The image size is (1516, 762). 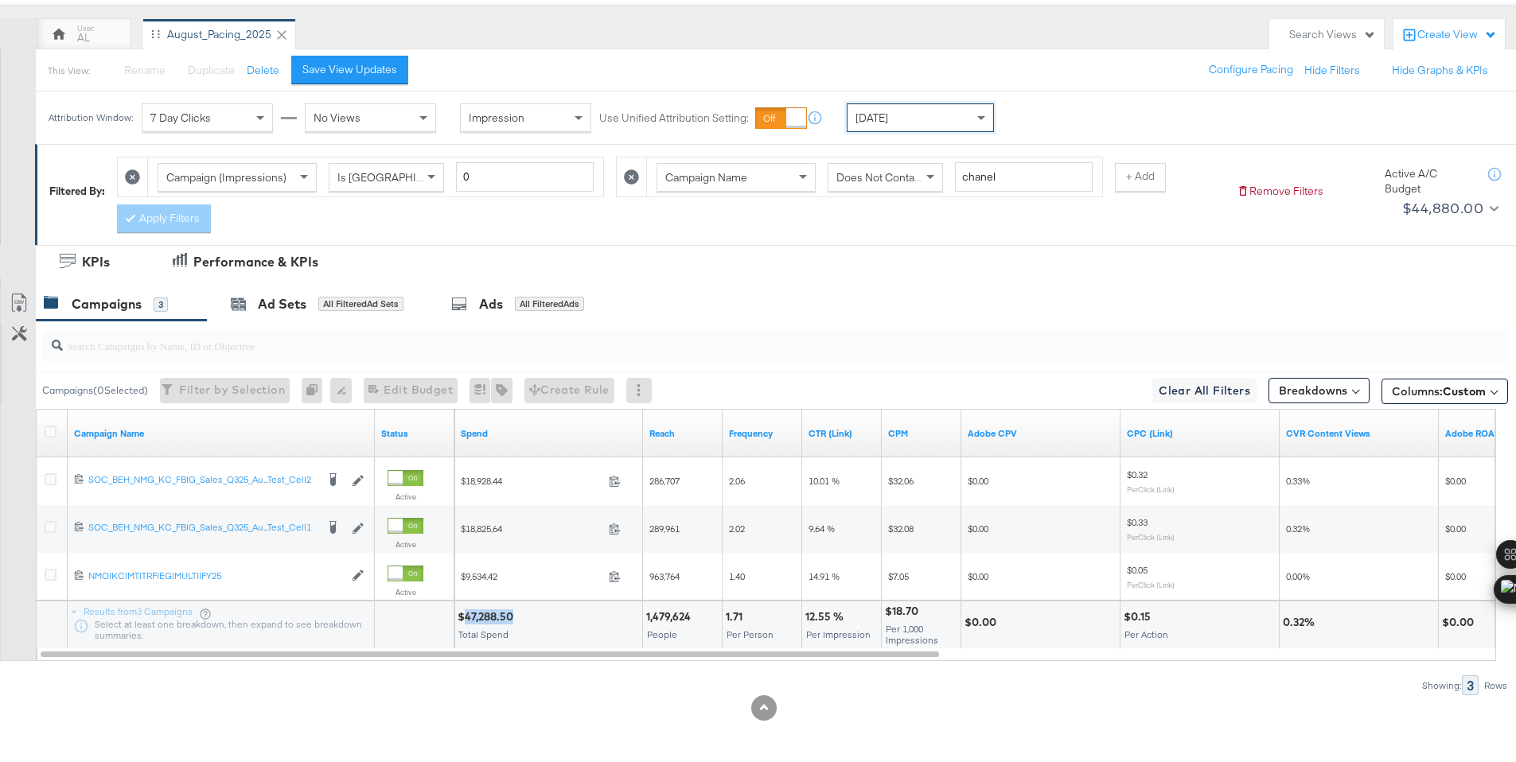 What do you see at coordinates (95, 388) in the screenshot?
I see `div: Campaigns ( 0 Selected)` at bounding box center [95, 388].